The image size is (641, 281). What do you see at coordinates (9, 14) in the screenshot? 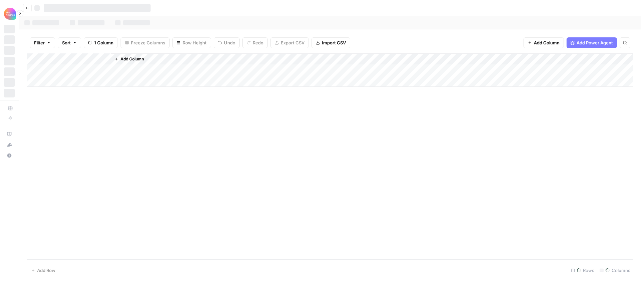
I see `button: Workspace: Alliance` at bounding box center [9, 14].